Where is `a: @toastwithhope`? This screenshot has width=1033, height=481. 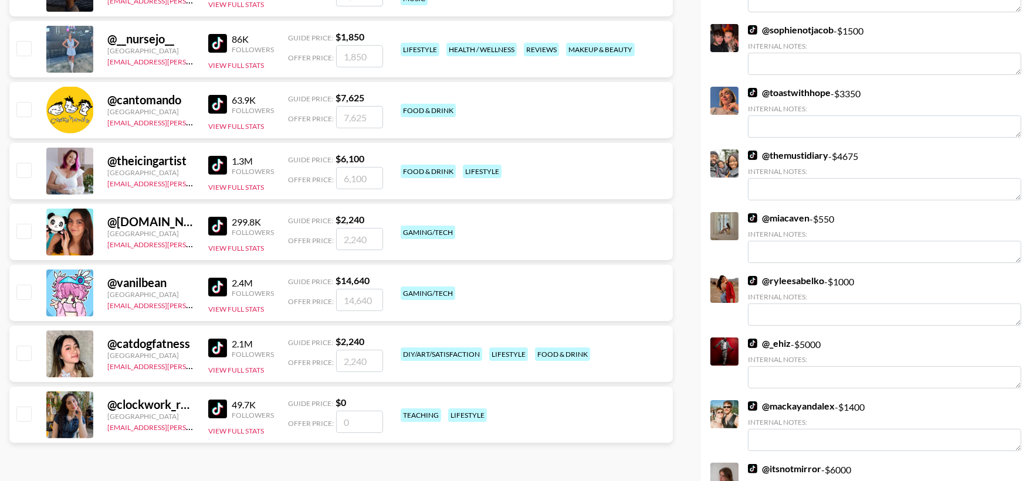
a: @toastwithhope is located at coordinates (789, 93).